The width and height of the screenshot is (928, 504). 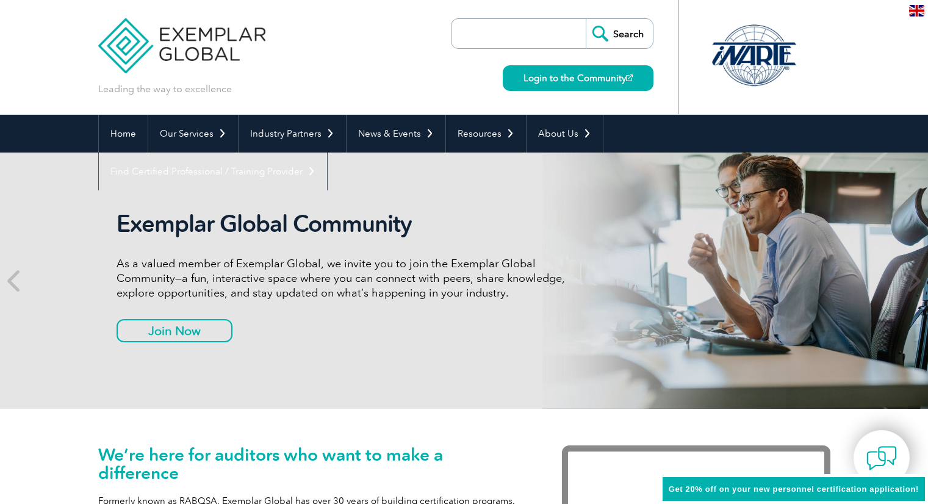 I want to click on a: About Us, so click(x=564, y=134).